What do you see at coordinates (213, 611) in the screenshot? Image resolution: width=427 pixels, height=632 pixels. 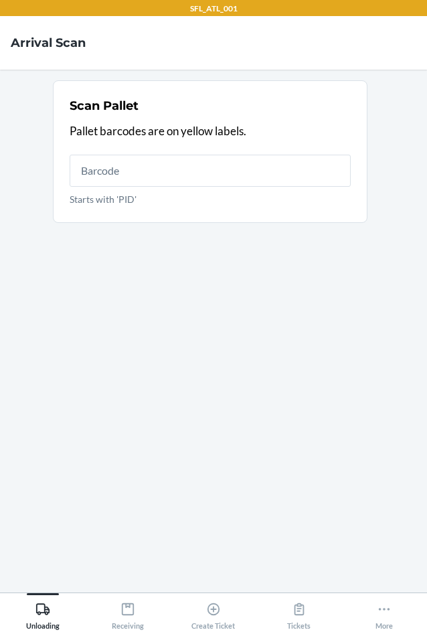 I see `button: Create Ticket` at bounding box center [213, 611].